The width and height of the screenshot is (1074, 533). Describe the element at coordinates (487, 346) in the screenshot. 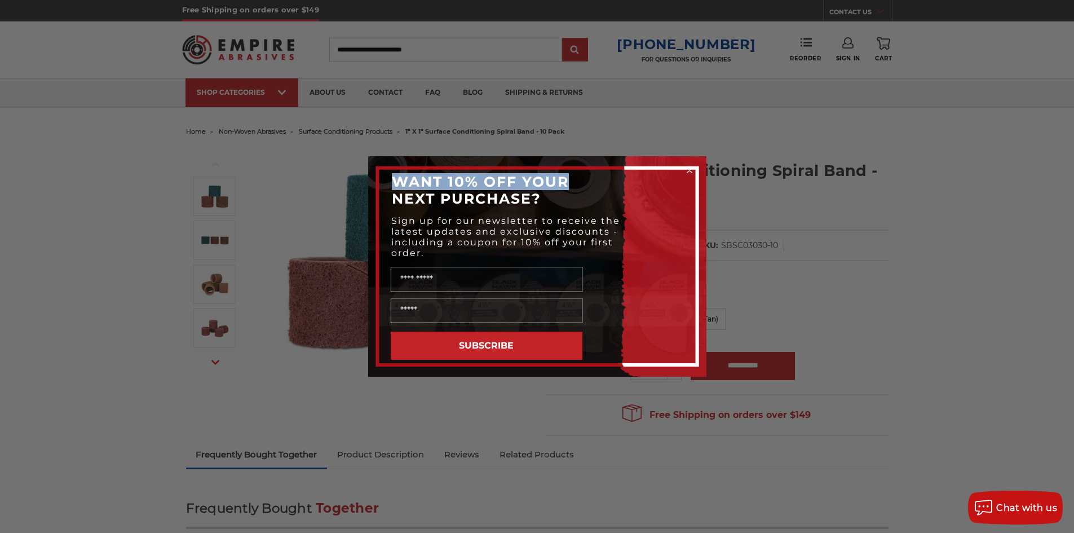

I see `button: SUBSCRIBE` at that location.